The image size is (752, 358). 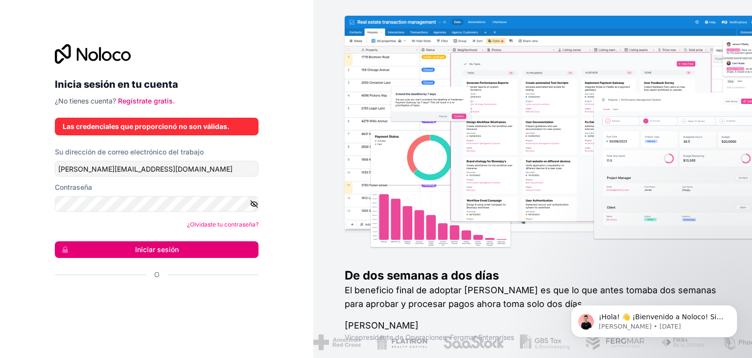 What do you see at coordinates (157, 249) in the screenshot?
I see `button: Iniciar sesión` at bounding box center [157, 249].